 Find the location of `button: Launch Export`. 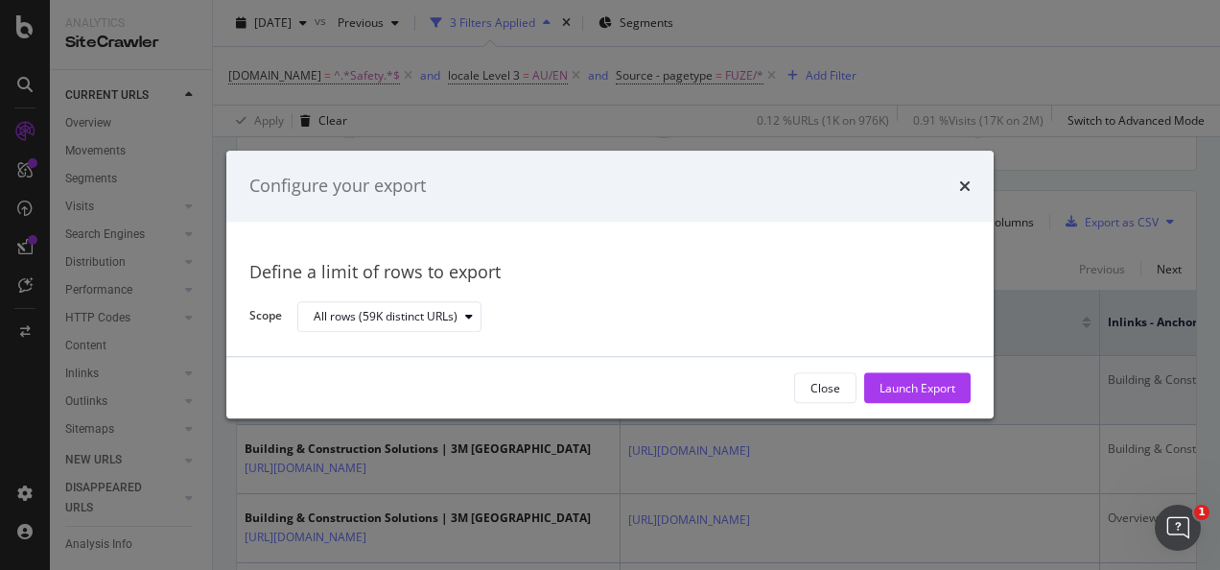

button: Launch Export is located at coordinates (917, 388).